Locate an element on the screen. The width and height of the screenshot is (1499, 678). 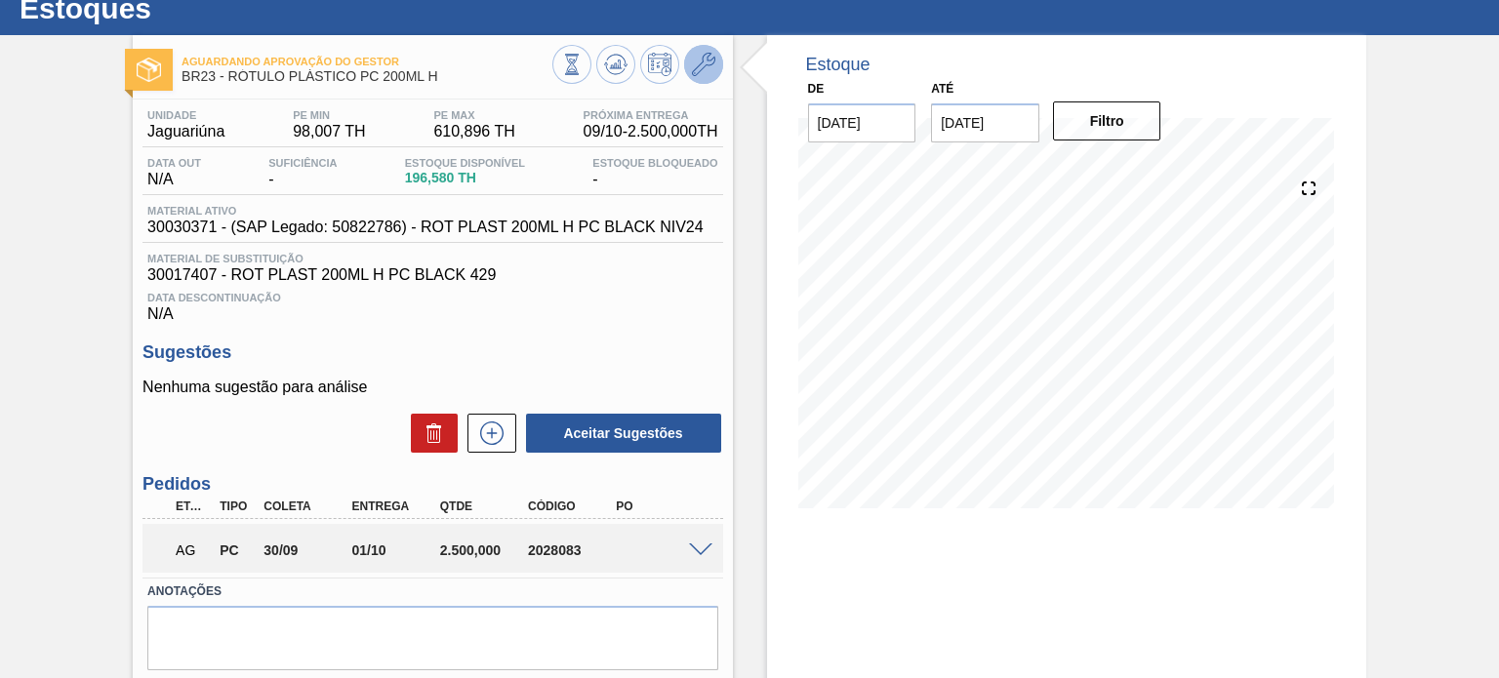
div: Nova sugestão is located at coordinates (487, 433).